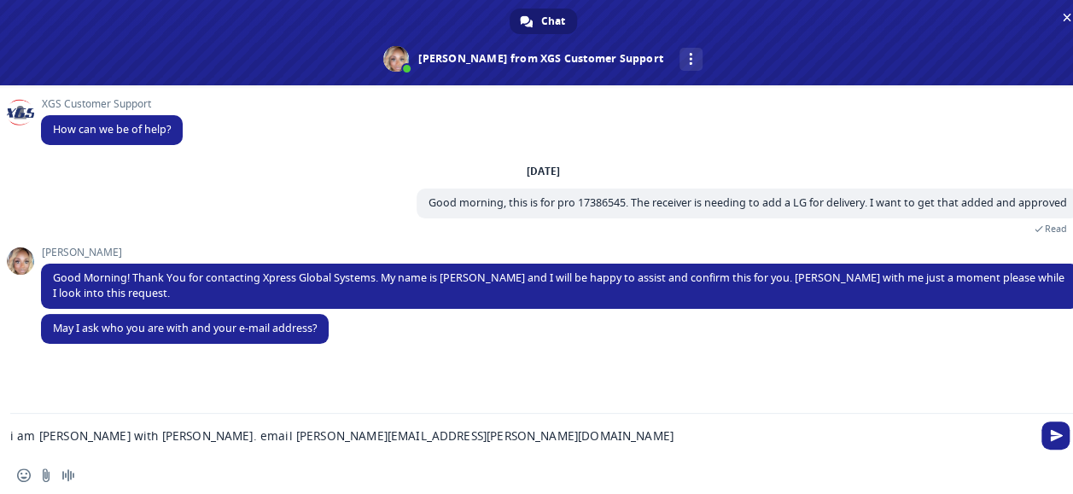  Describe the element at coordinates (112, 129) in the screenshot. I see `span: How can we be of help?` at that location.